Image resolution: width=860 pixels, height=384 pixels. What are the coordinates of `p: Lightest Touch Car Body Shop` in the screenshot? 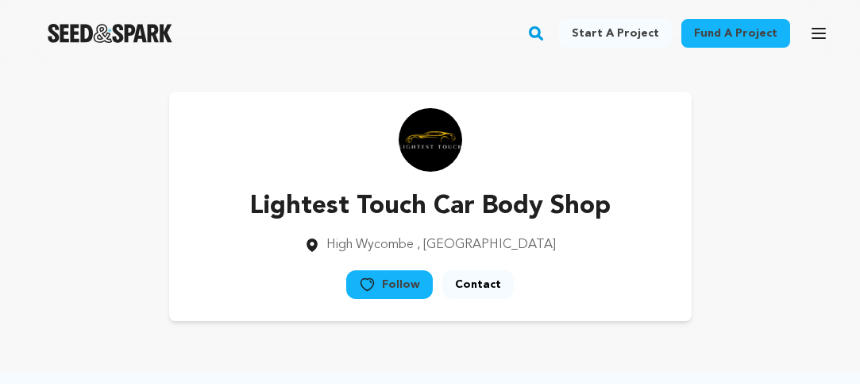 It's located at (430, 206).